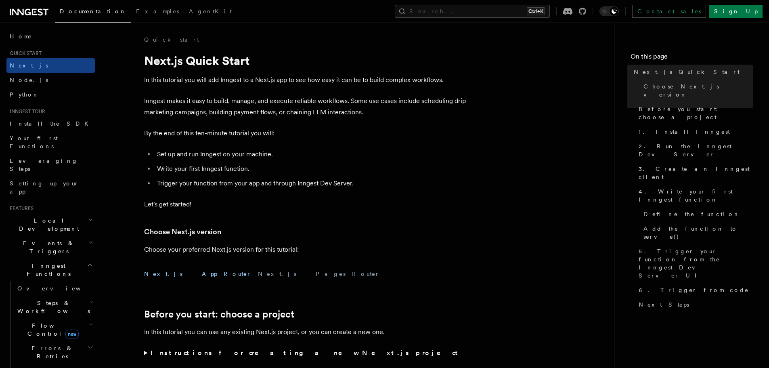  I want to click on span: Node.js, so click(29, 80).